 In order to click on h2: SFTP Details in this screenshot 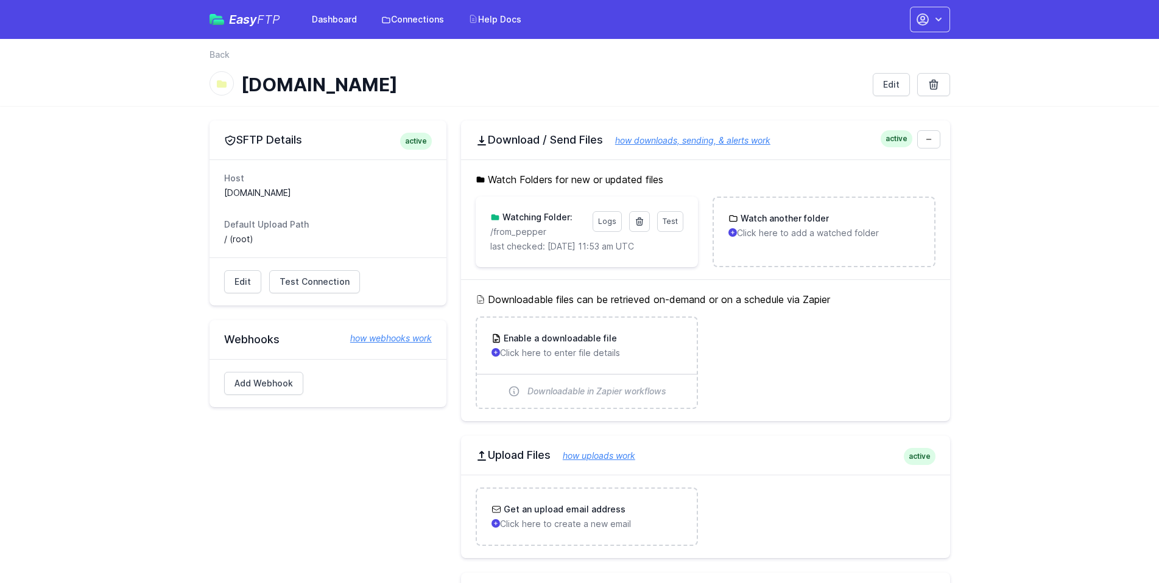, I will do `click(328, 140)`.